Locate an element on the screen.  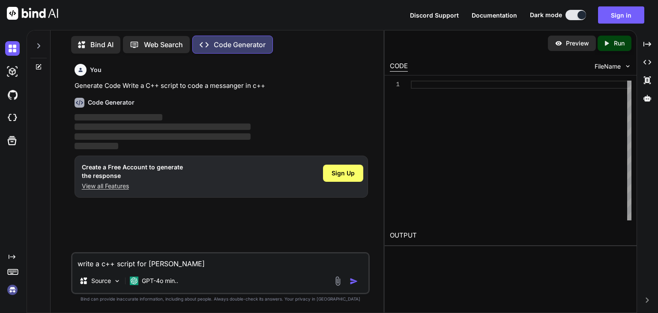
img: preview is located at coordinates (559, 43).